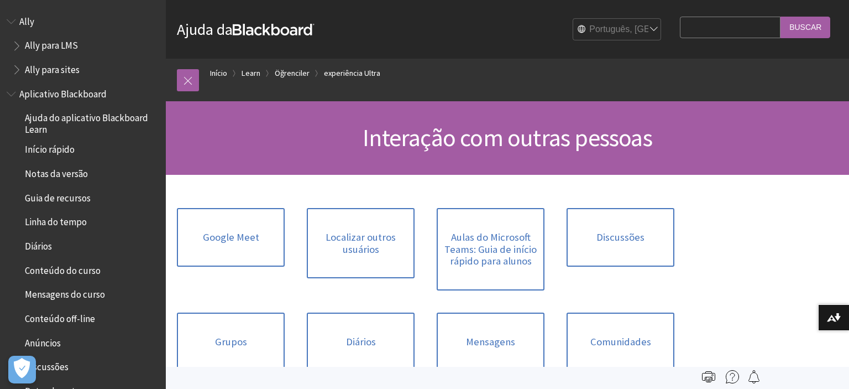 This screenshot has width=849, height=389. What do you see at coordinates (60, 316) in the screenshot?
I see `span: Conteúdo off-line` at bounding box center [60, 316].